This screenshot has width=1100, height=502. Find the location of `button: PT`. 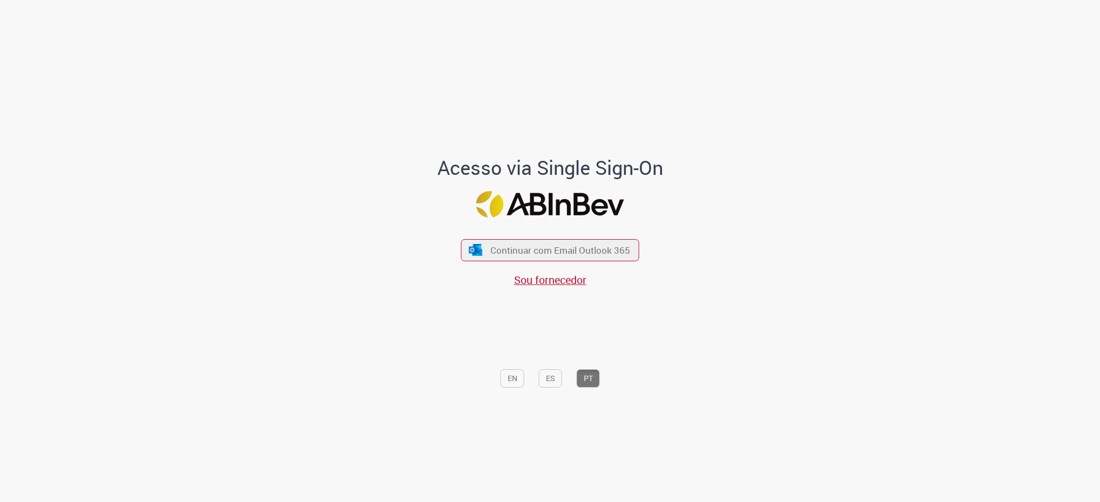

button: PT is located at coordinates (588, 379).